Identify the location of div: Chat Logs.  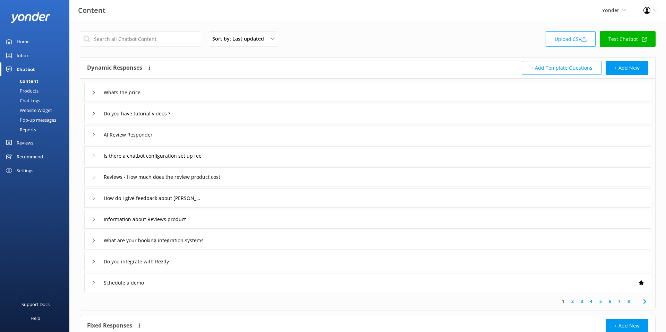
(22, 101).